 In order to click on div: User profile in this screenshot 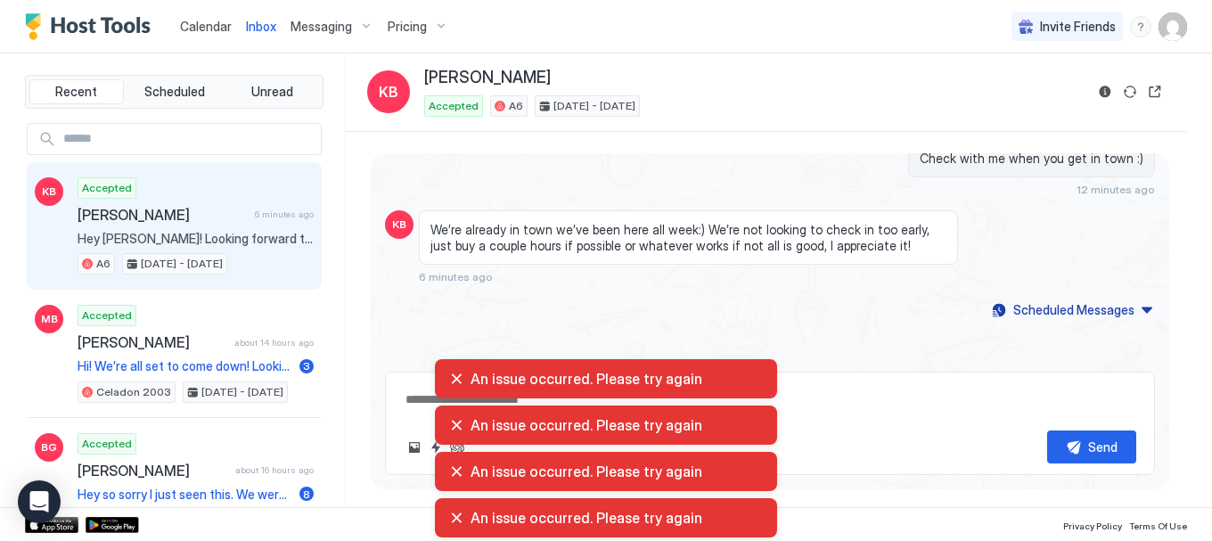, I will do `click(1173, 27)`.